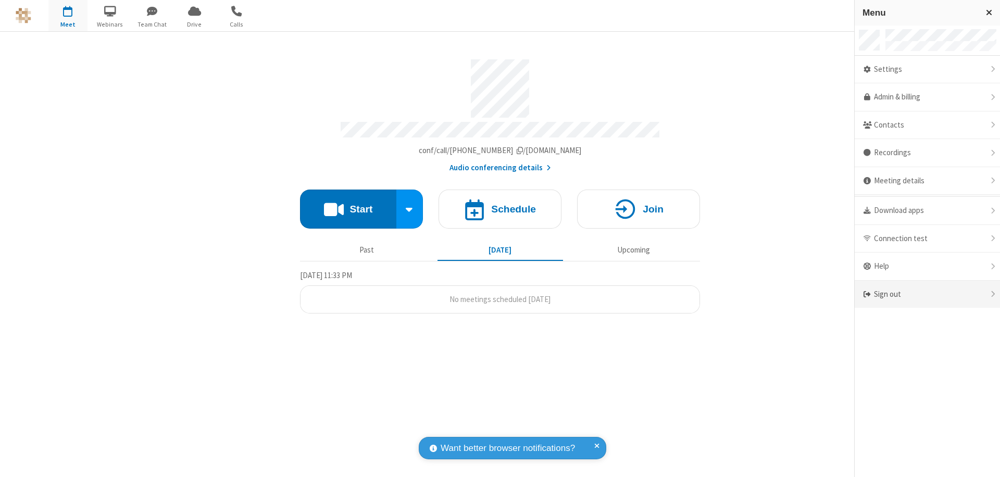  I want to click on div: Help, so click(927, 267).